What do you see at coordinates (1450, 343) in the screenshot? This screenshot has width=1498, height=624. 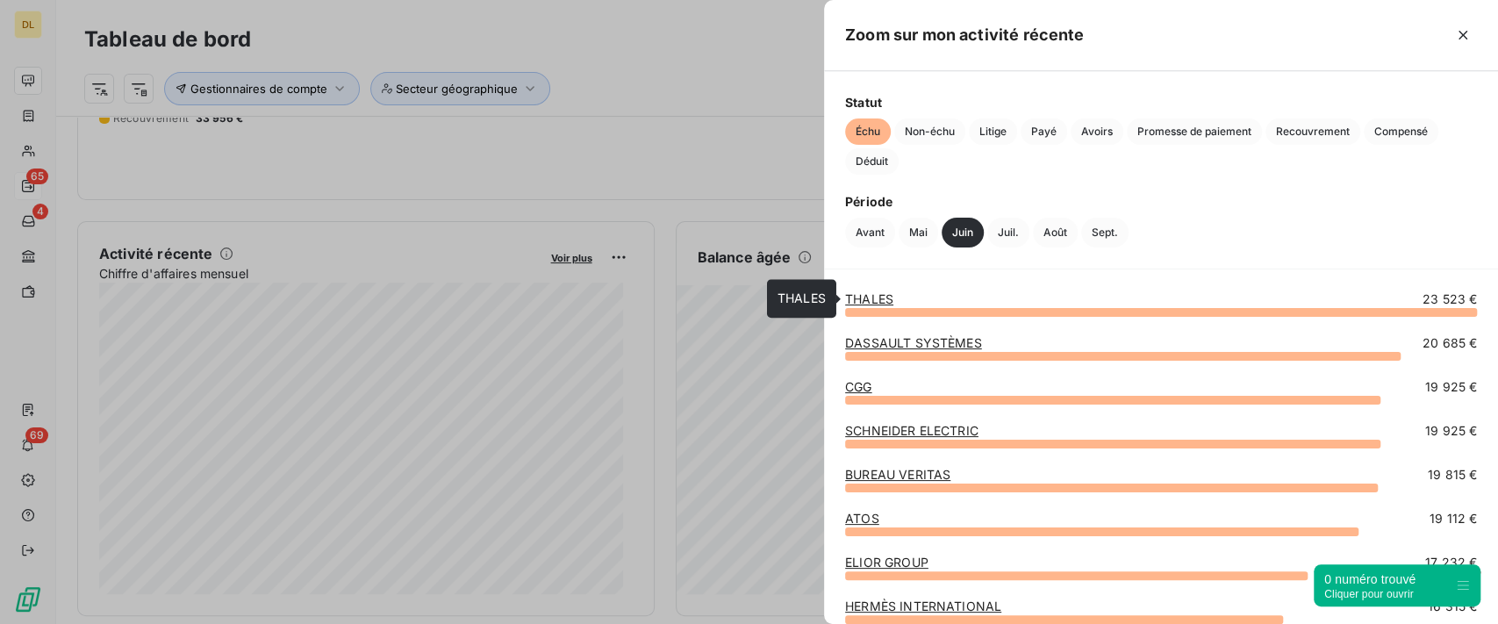 I see `span: 20 685 €` at bounding box center [1450, 343].